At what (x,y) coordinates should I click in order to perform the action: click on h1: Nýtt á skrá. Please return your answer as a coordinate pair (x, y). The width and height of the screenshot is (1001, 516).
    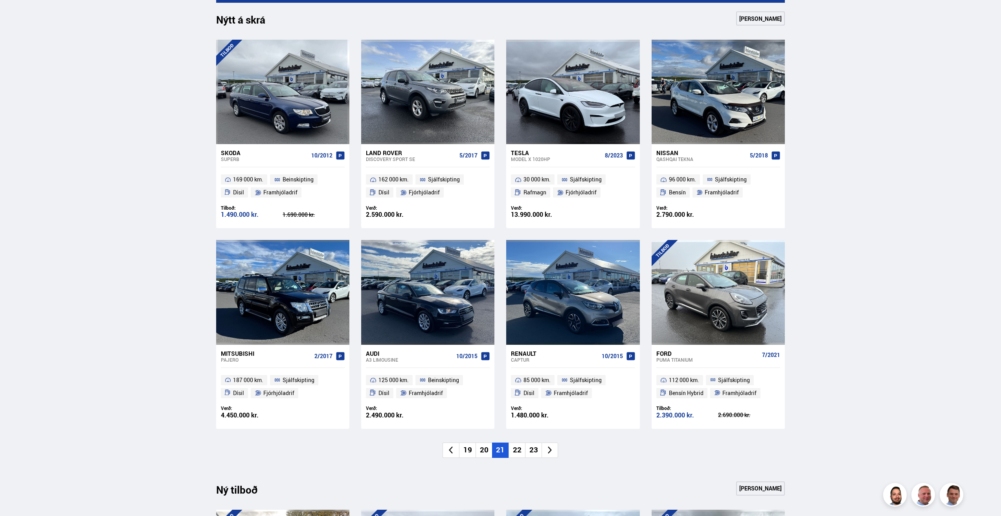
    Looking at the image, I should click on (248, 22).